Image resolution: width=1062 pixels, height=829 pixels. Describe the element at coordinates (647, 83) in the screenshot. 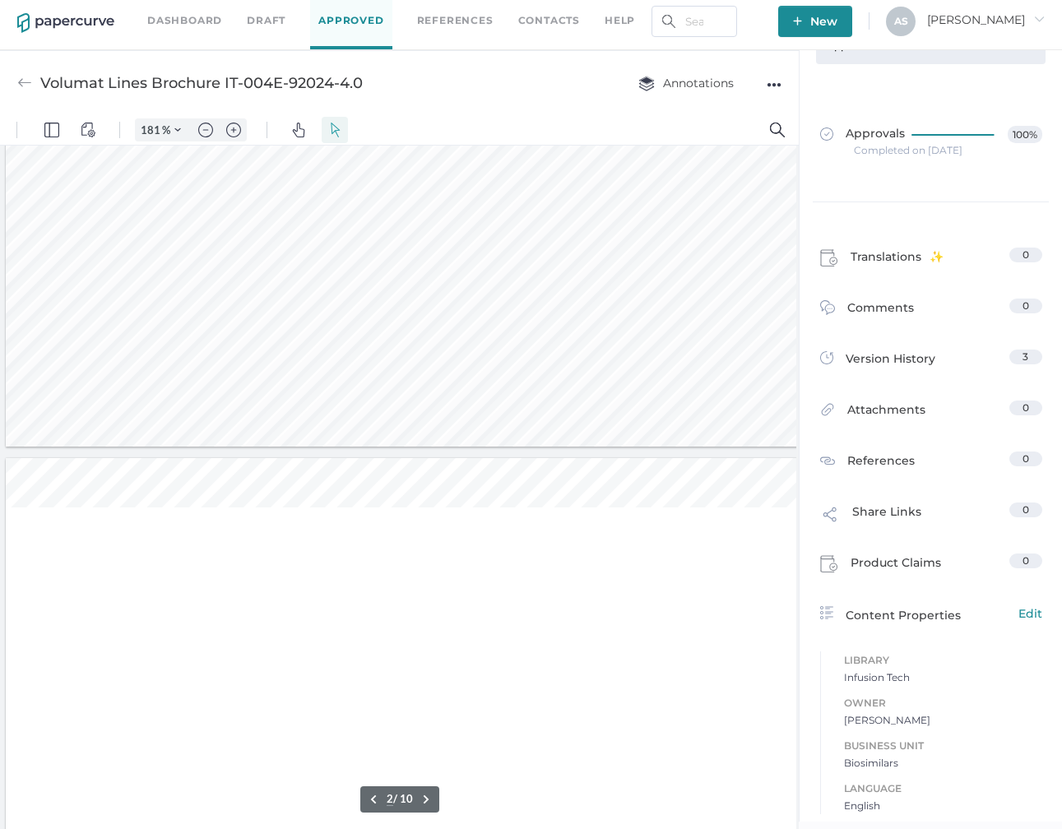

I see `img: annotation-layers.cc6d0e6b.svg` at that location.